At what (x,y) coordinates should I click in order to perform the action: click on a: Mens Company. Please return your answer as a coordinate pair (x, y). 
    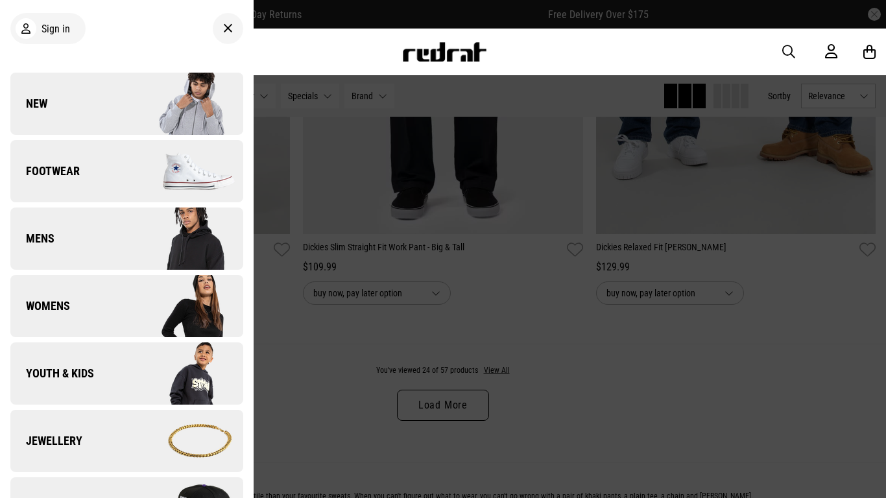
    Looking at the image, I should click on (127, 239).